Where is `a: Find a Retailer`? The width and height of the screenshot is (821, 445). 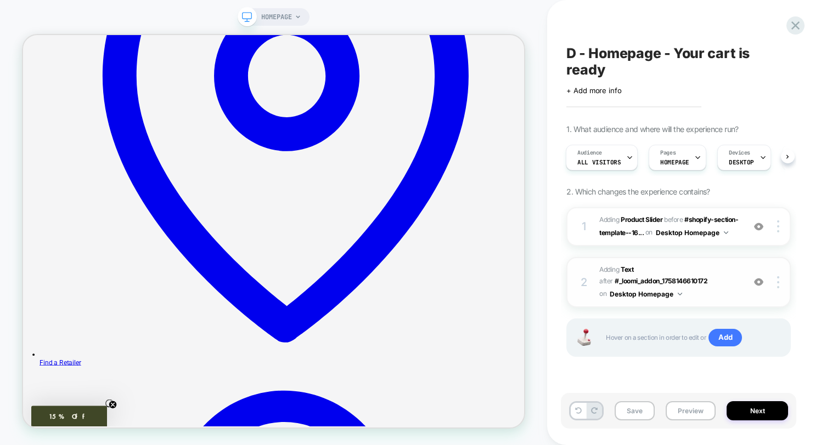
a: Find a Retailer is located at coordinates (345, 432).